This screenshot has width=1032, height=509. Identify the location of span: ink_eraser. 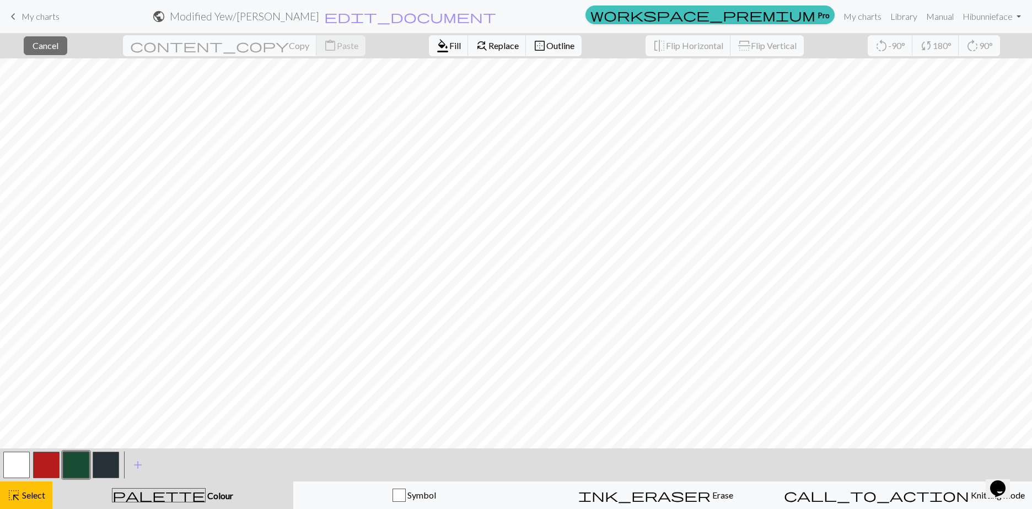
(644, 496).